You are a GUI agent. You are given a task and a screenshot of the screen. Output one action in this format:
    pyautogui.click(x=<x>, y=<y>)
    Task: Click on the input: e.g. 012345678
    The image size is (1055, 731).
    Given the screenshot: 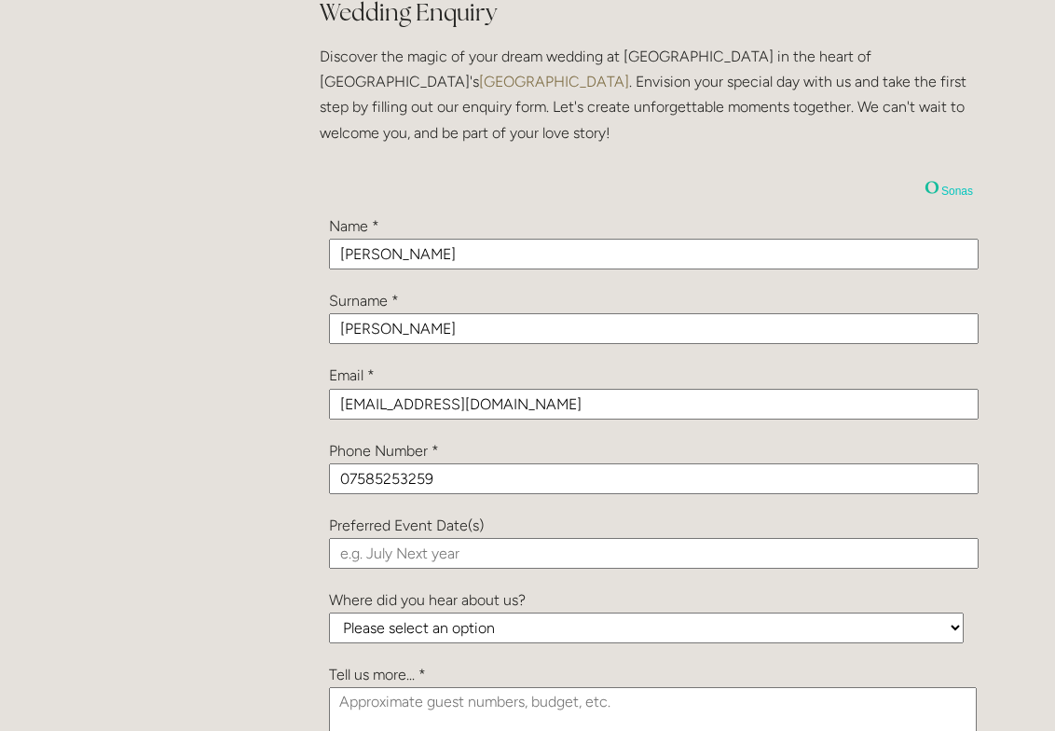 What is the action you would take?
    pyautogui.click(x=654, y=478)
    